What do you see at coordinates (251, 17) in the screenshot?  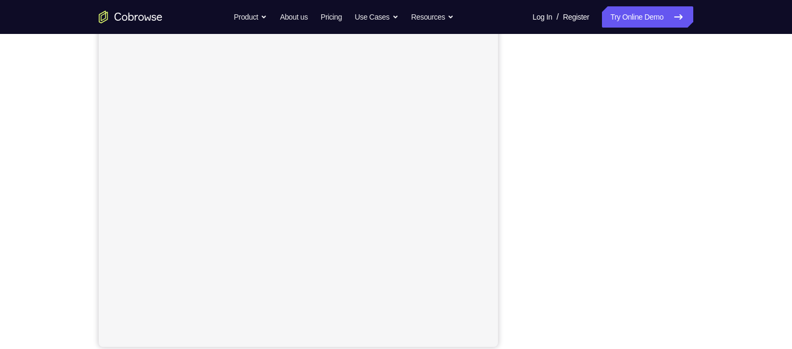 I see `button: Product` at bounding box center [251, 17].